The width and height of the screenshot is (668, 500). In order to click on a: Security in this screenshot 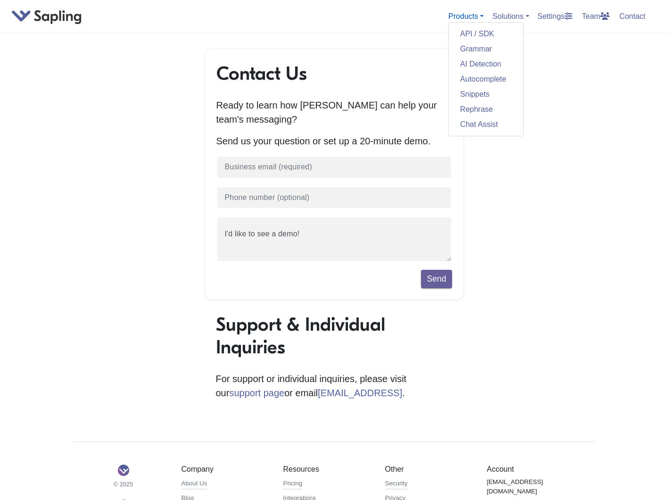, I will do `click(396, 484)`.